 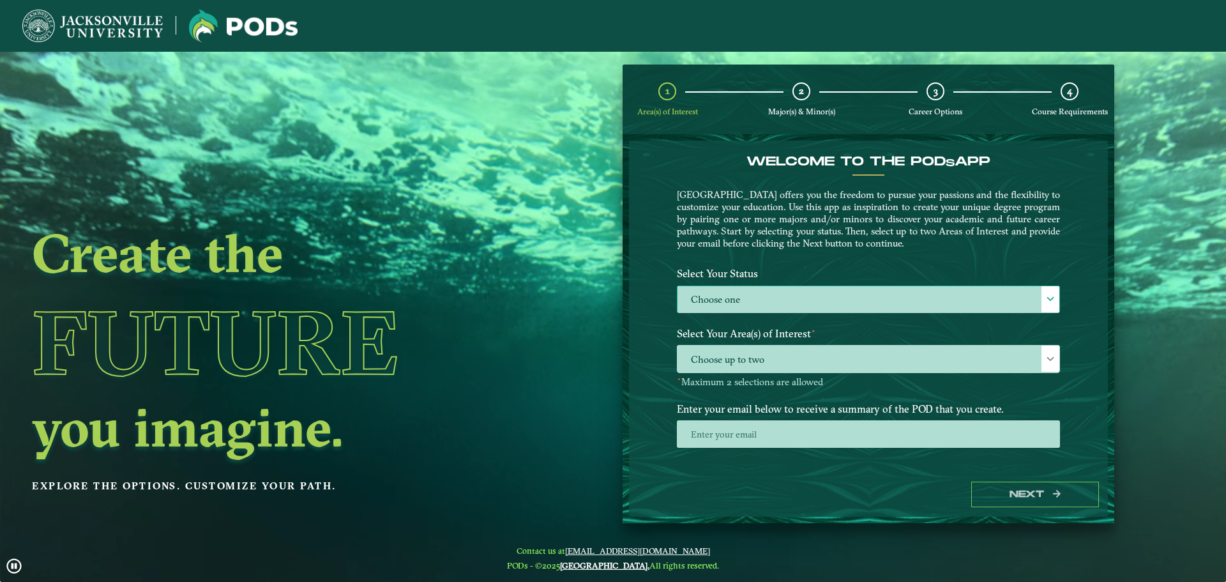 I want to click on span: PODs - ©2025 All rights reserved., so click(x=613, y=565).